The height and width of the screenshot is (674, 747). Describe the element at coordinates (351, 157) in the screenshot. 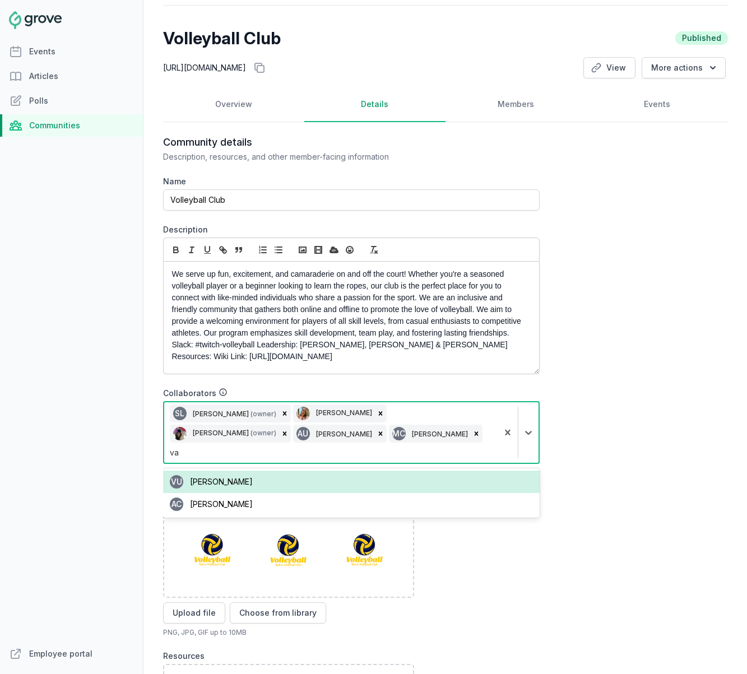

I see `p: Description, resources, and other member-facing information` at that location.